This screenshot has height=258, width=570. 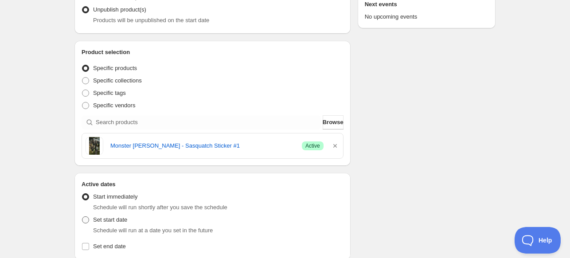 I want to click on button: Browse, so click(x=333, y=122).